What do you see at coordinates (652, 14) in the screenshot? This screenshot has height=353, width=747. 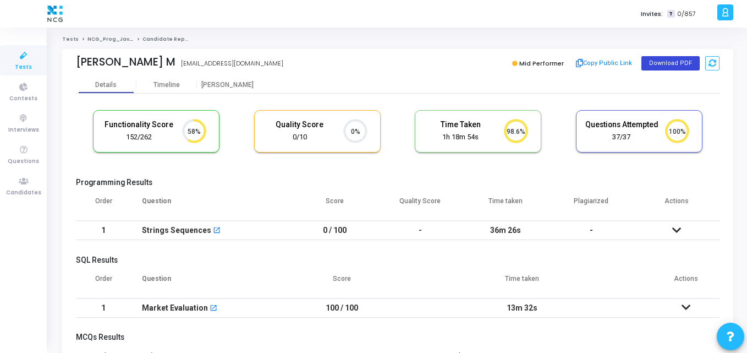 I see `label: Invites:` at bounding box center [652, 14].